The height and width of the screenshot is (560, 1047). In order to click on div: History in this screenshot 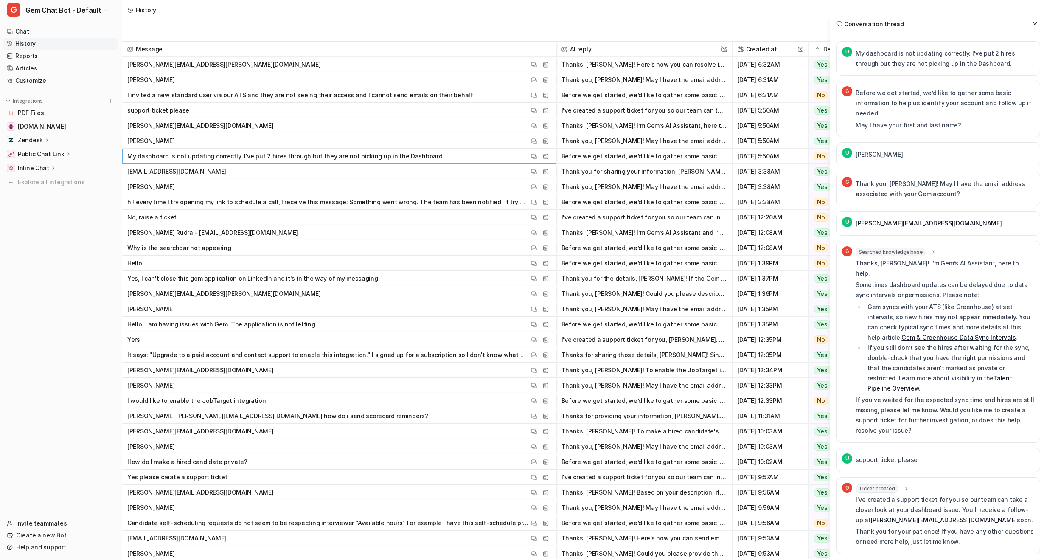, I will do `click(146, 10)`.